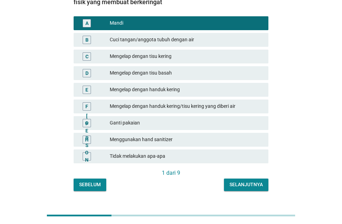 Image resolution: width=342 pixels, height=224 pixels. What do you see at coordinates (87, 73) in the screenshot?
I see `font: D` at bounding box center [87, 73].